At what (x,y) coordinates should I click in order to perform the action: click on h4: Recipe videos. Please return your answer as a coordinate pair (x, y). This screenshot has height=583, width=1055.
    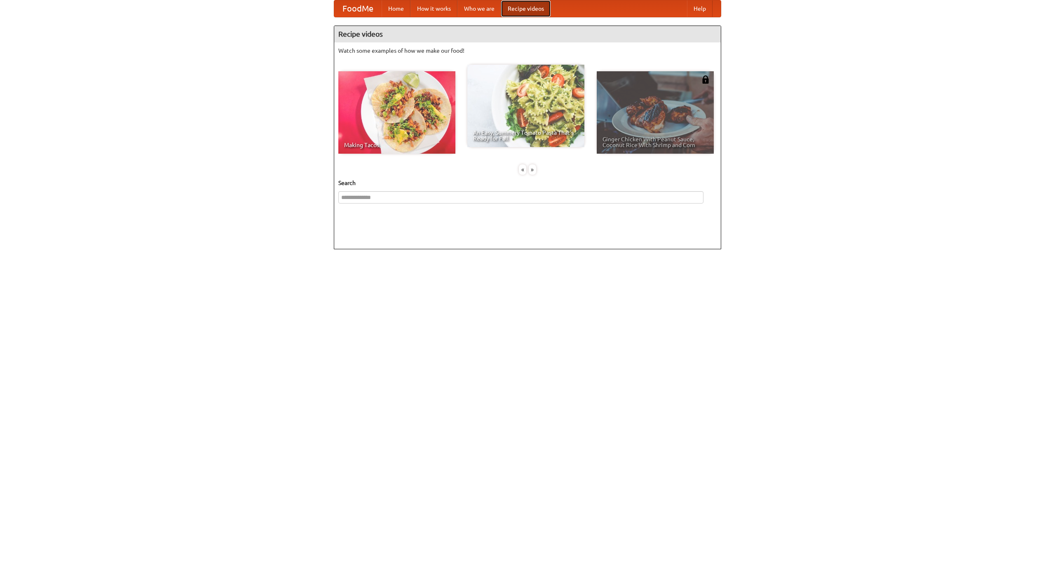
    Looking at the image, I should click on (527, 34).